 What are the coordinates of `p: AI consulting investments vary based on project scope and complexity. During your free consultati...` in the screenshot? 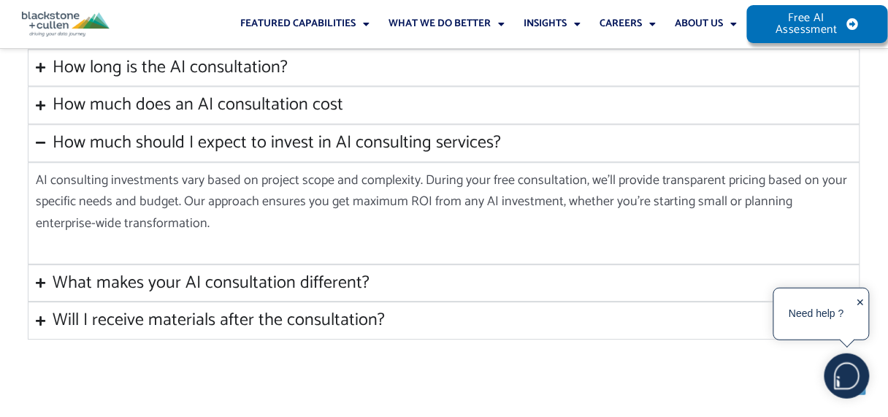 It's located at (444, 202).